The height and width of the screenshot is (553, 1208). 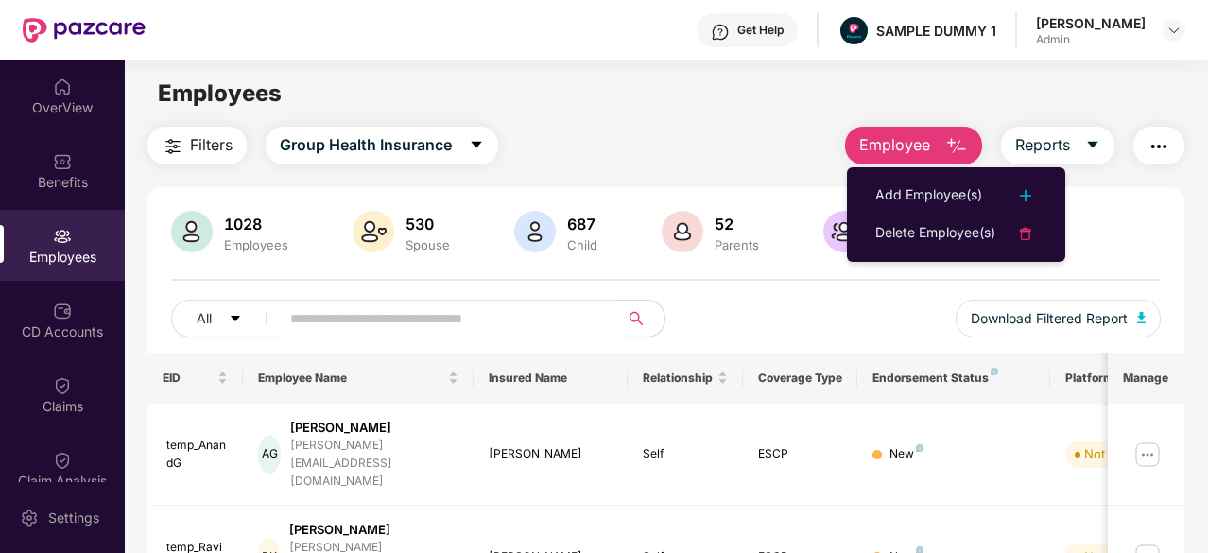 What do you see at coordinates (928, 196) in the screenshot?
I see `div: Add Employee(s)` at bounding box center [928, 196].